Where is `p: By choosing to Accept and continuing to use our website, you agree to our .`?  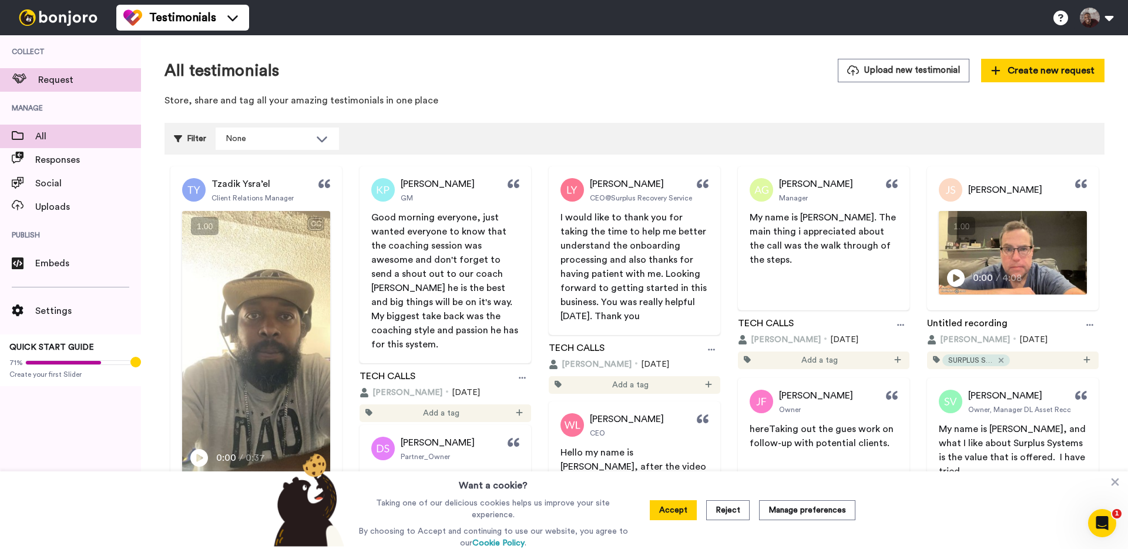 p: By choosing to Accept and continuing to use our website, you agree to our . is located at coordinates (493, 537).